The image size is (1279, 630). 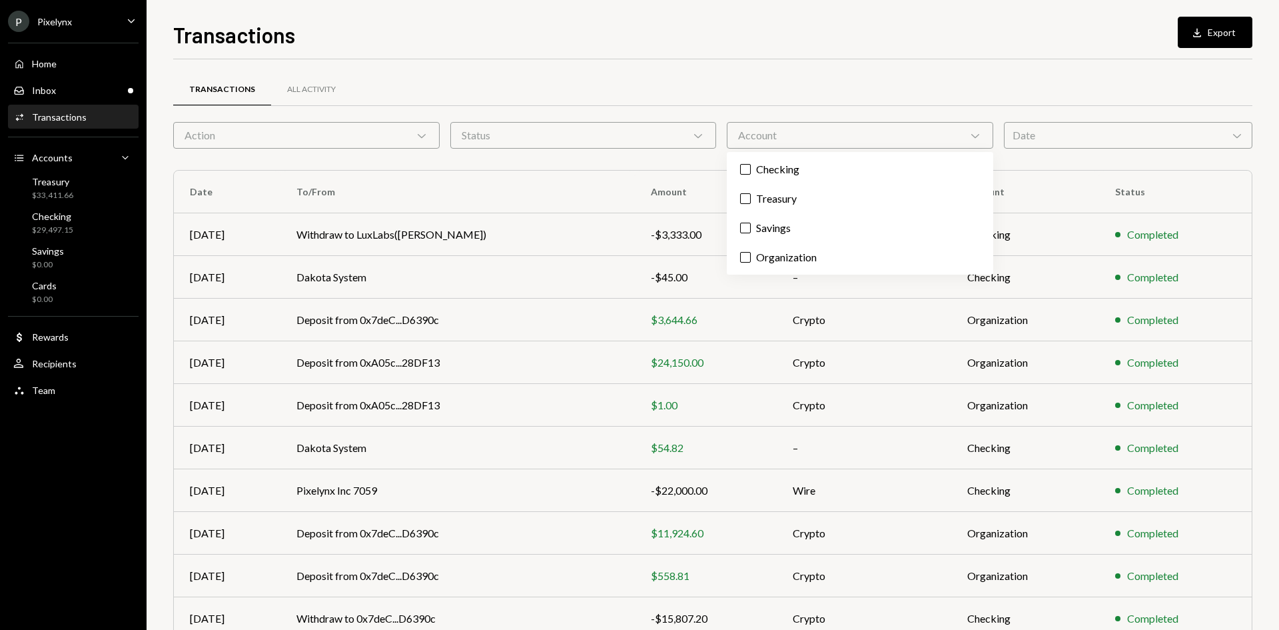 I want to click on div: -$45.00, so click(x=706, y=277).